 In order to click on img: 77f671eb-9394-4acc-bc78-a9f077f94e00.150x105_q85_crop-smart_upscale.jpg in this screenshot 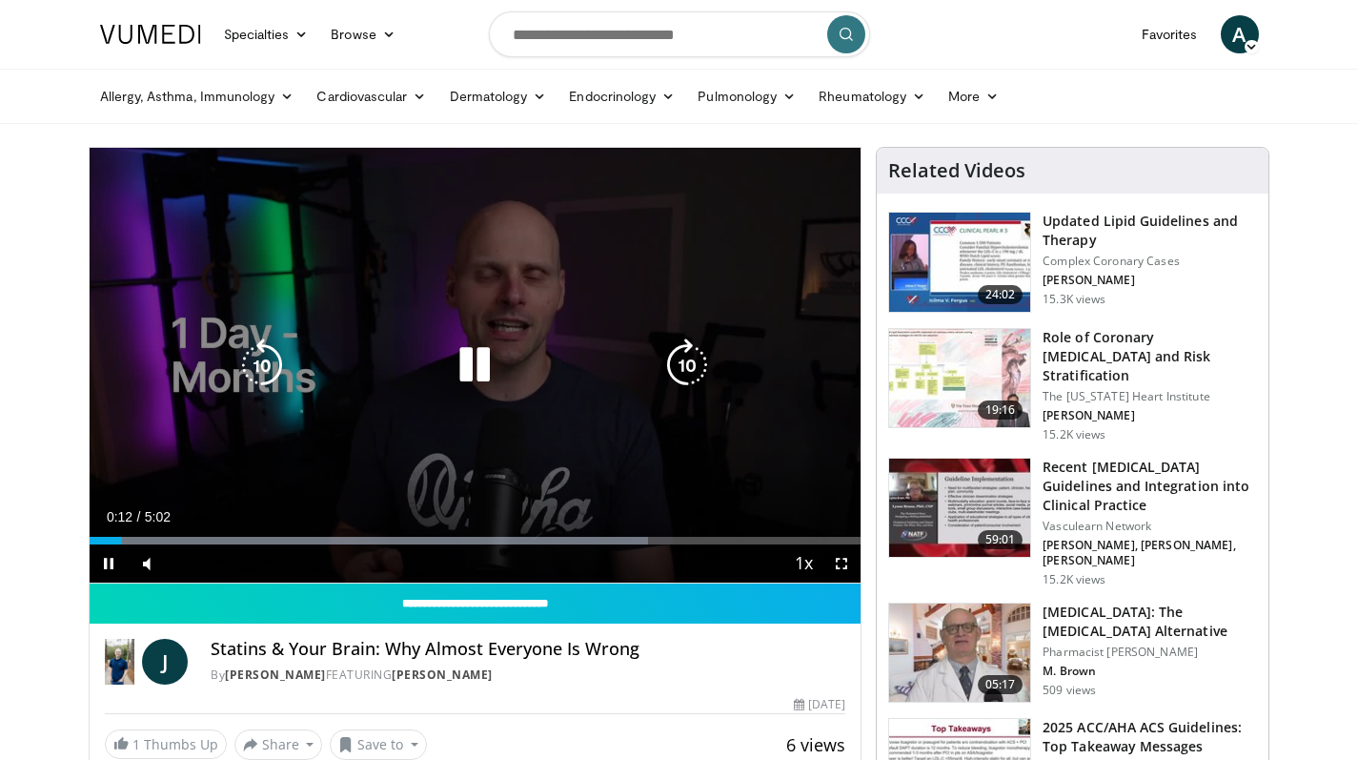, I will do `click(960, 262)`.